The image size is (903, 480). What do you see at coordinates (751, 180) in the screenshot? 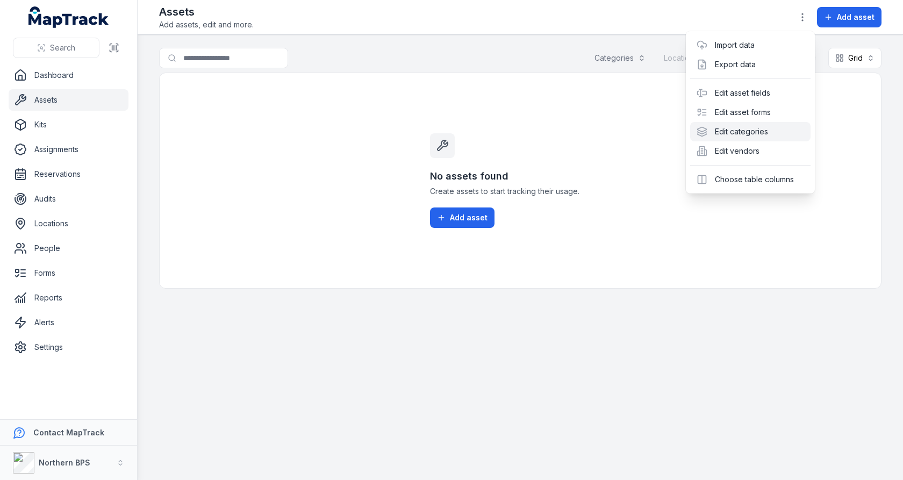
I see `div: Choose table columns` at bounding box center [751, 180].